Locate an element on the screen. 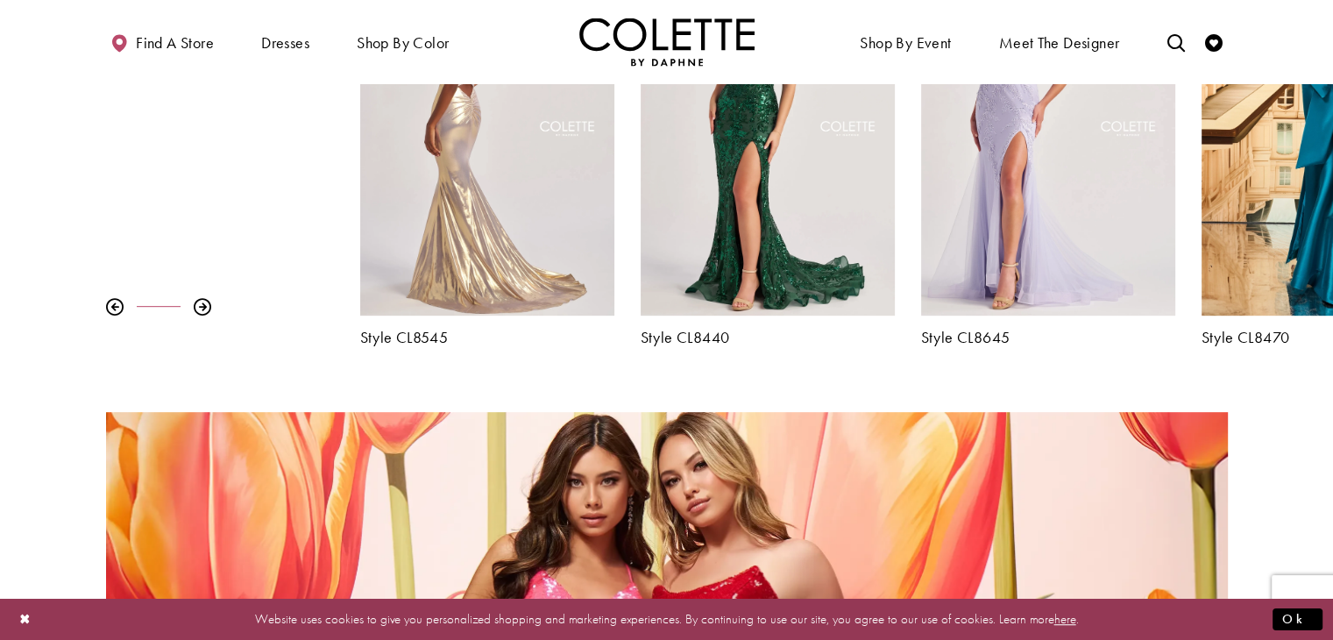 The width and height of the screenshot is (1333, 640). a: Meet the designer is located at coordinates (1059, 41).